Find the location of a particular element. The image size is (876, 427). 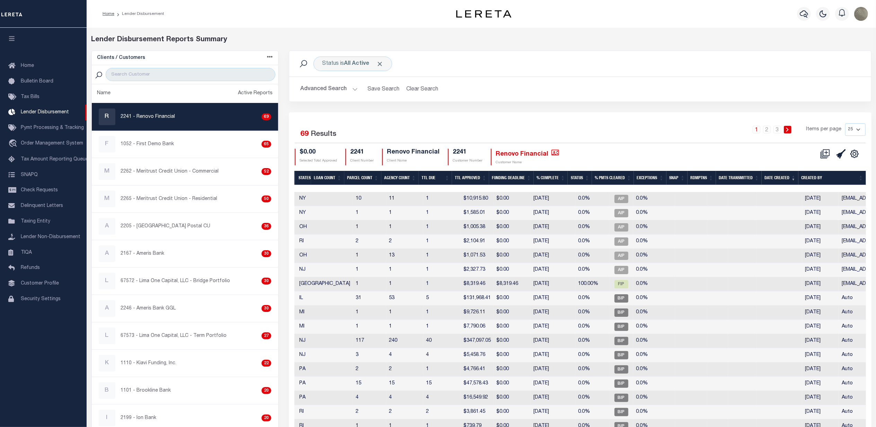

button: Advanced Search is located at coordinates (329, 89).